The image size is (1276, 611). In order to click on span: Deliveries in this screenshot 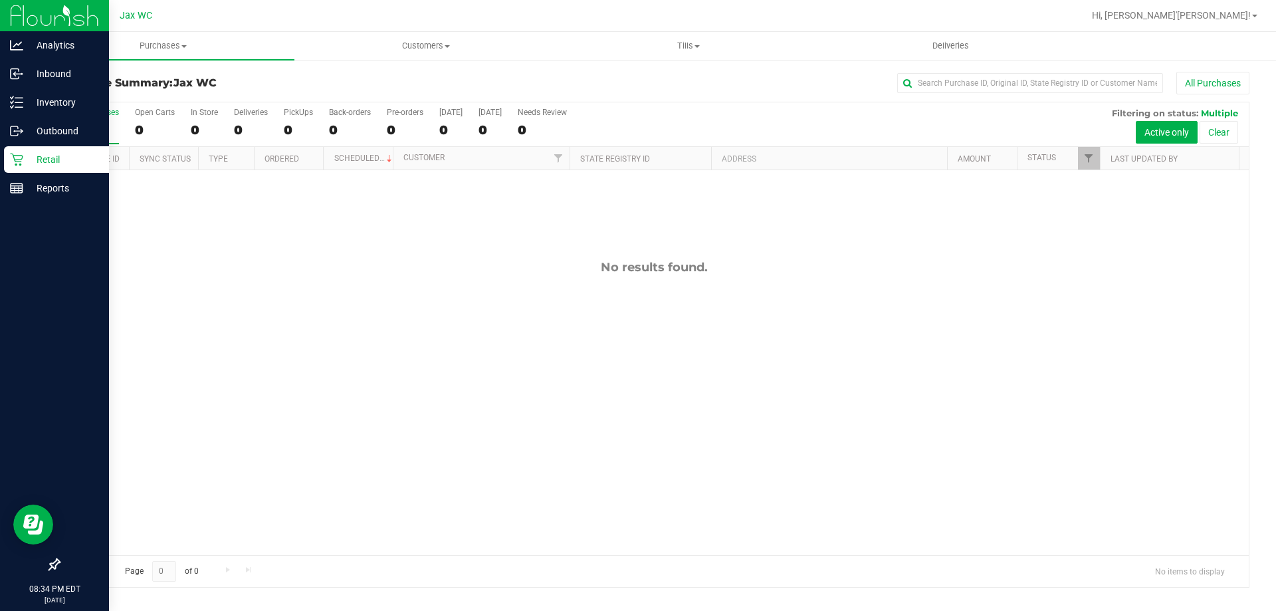, I will do `click(950, 46)`.